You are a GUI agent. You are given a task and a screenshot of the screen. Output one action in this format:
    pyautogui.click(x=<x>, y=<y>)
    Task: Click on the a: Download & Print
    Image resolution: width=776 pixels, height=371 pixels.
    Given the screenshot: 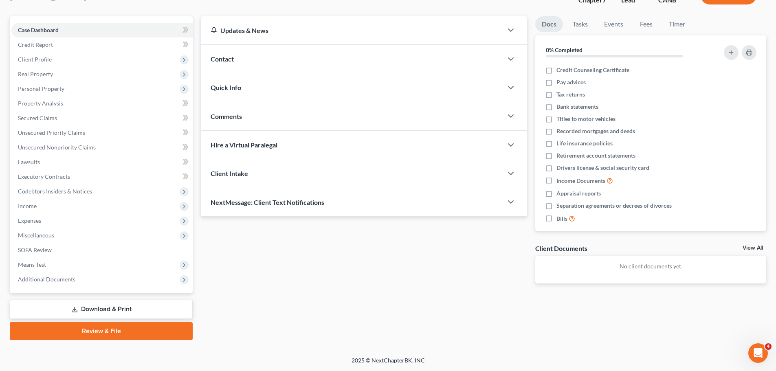 What is the action you would take?
    pyautogui.click(x=101, y=309)
    